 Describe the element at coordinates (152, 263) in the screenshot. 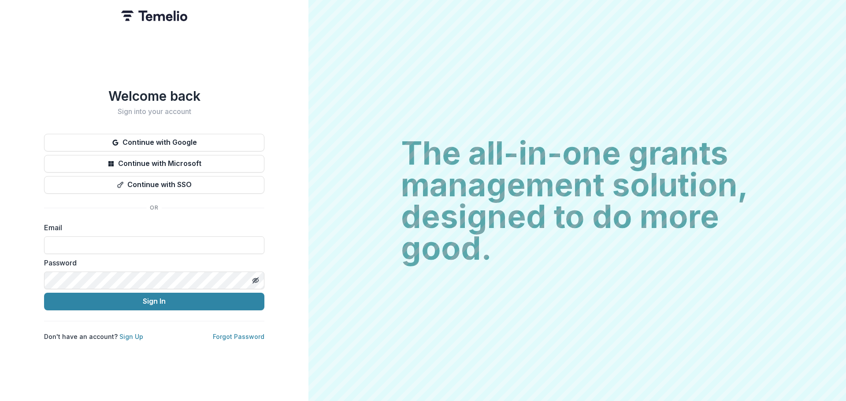

I see `label: Password` at that location.